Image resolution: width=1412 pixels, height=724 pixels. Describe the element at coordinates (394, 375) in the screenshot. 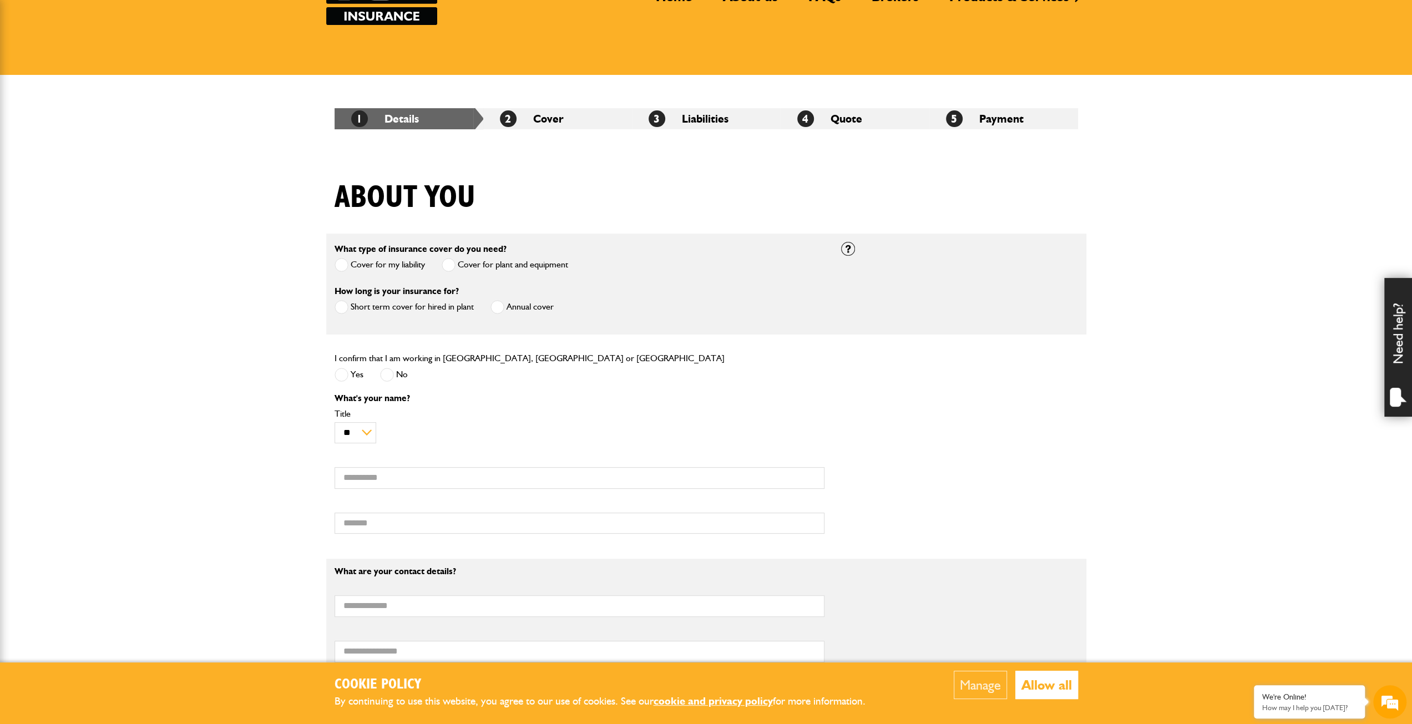

I see `label: No` at that location.